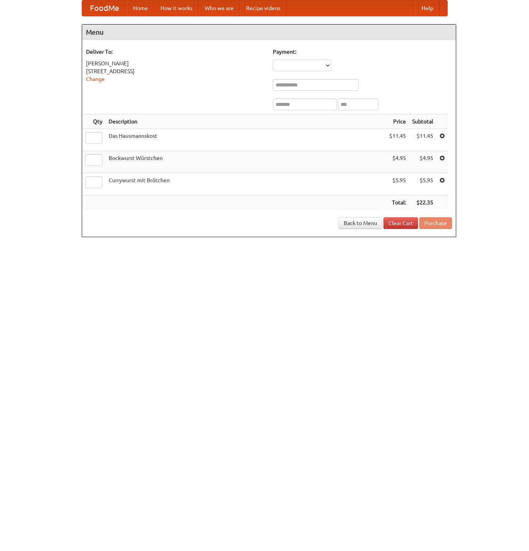  Describe the element at coordinates (269, 32) in the screenshot. I see `h4: Menu` at that location.